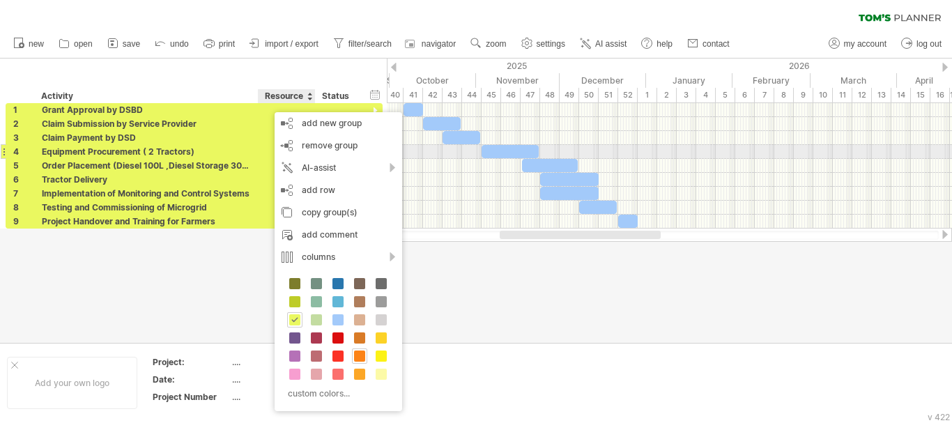 The height and width of the screenshot is (423, 952). What do you see at coordinates (330, 145) in the screenshot?
I see `span: remove group` at bounding box center [330, 145].